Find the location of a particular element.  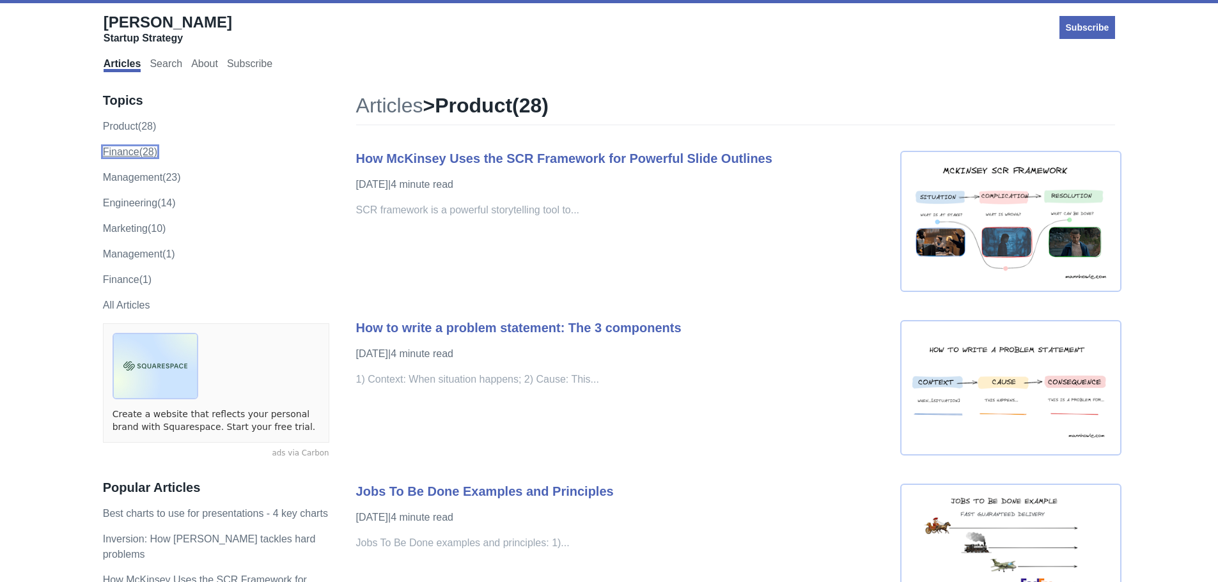

img: how to write a problem statement is located at coordinates (1011, 388).